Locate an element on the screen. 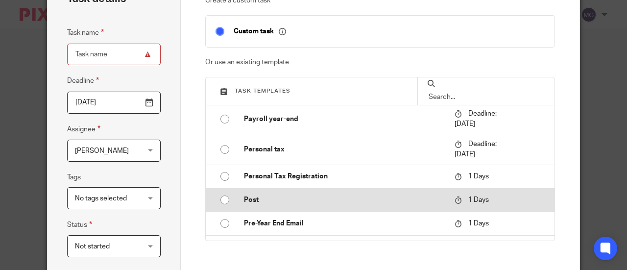  input: Pick a date is located at coordinates (114, 102).